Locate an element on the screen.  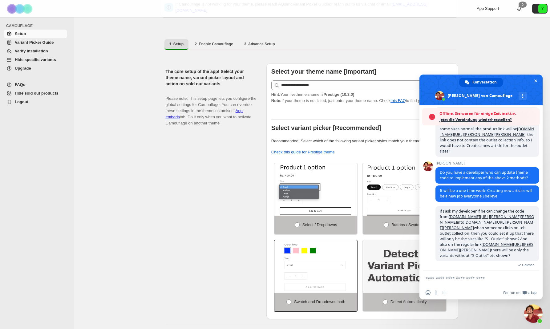
span: Your live theme's name is is located at coordinates (312, 94).